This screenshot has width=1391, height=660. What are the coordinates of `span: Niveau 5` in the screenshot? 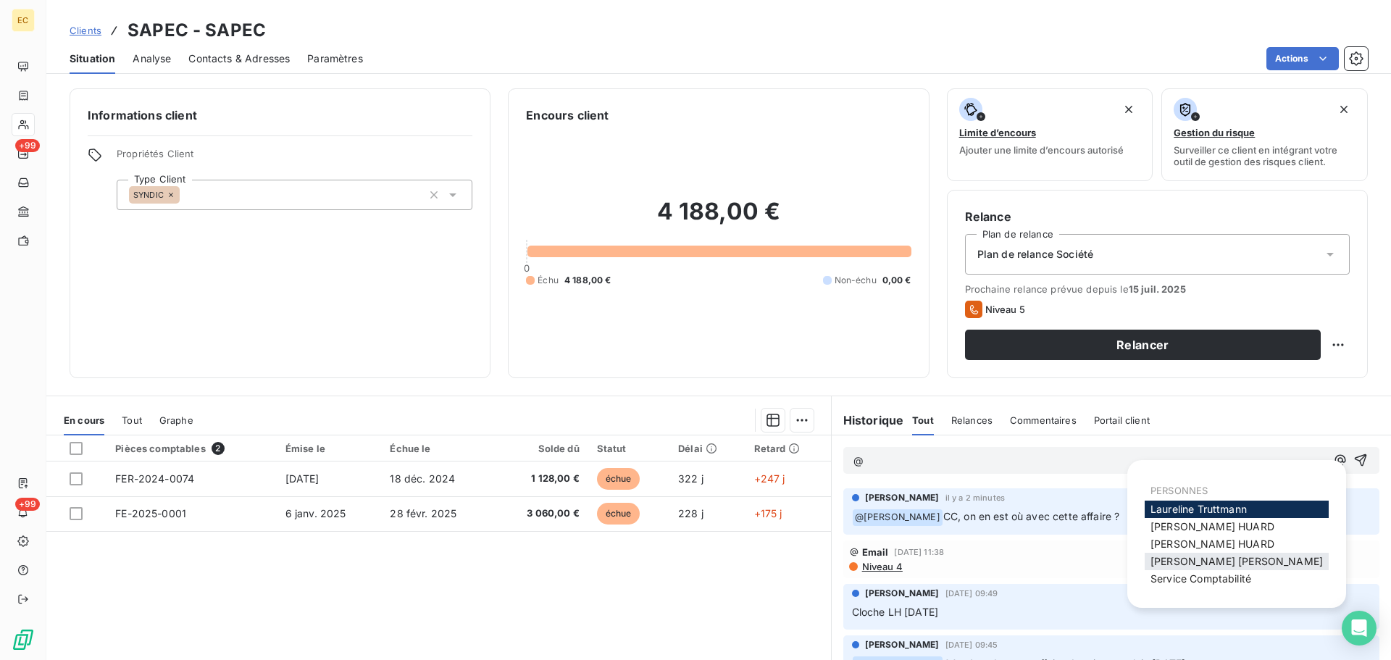 It's located at (1005, 309).